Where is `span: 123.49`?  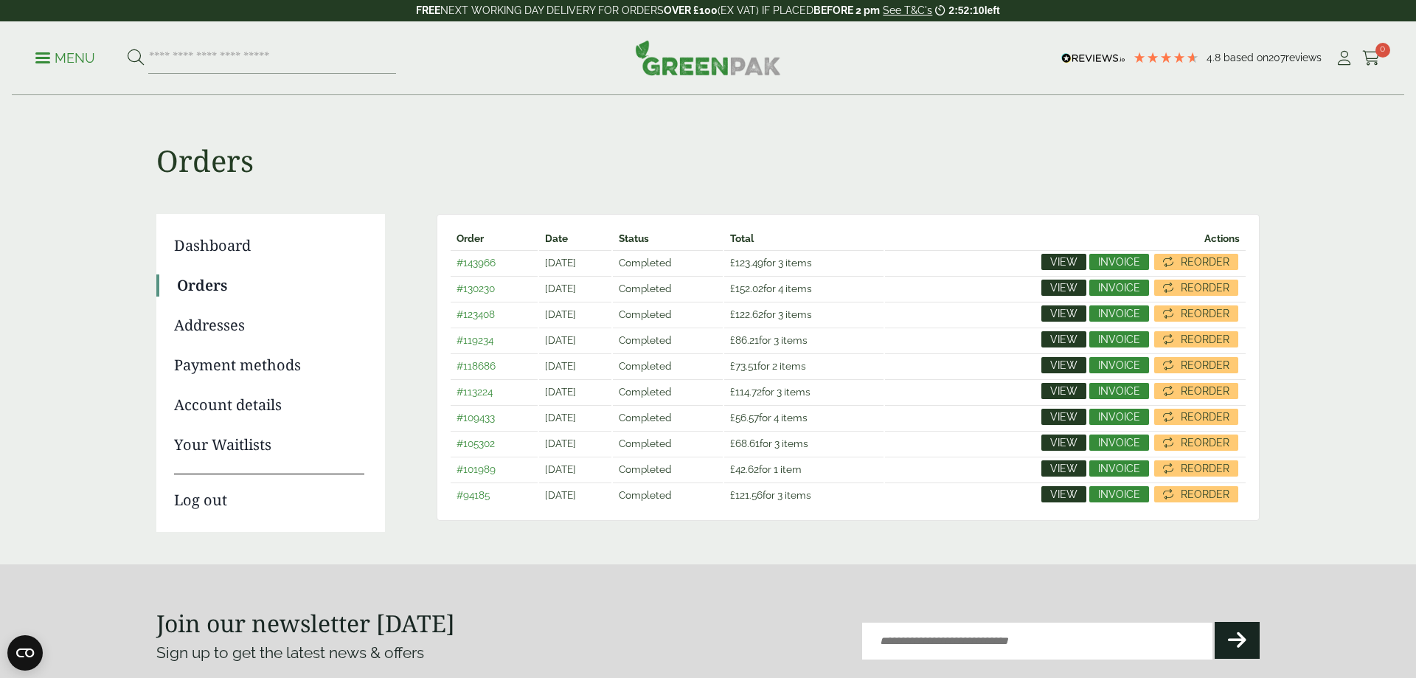
span: 123.49 is located at coordinates (746, 262).